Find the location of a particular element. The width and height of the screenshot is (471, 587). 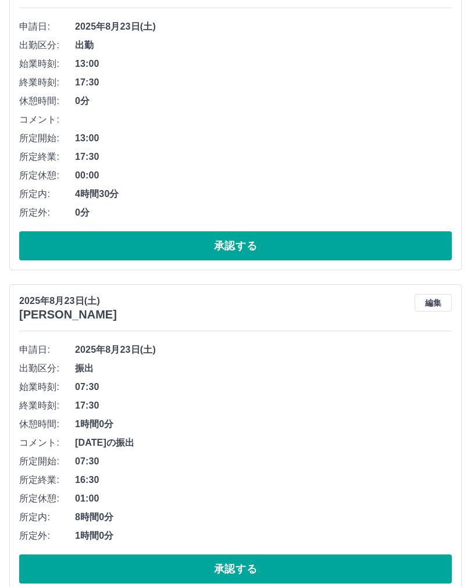

span: 01:00 is located at coordinates (263, 499).